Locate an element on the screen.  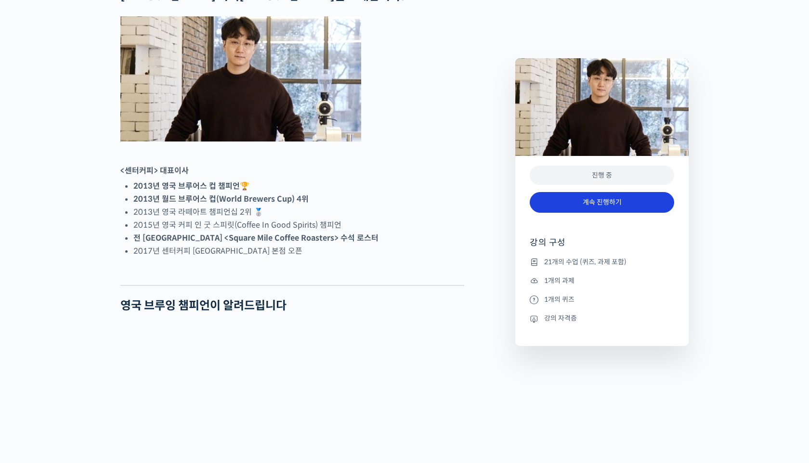
span: 홈 is located at coordinates (33, 323).